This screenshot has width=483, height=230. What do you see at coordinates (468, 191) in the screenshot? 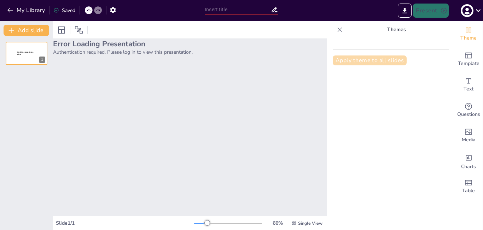
I see `span: Table` at bounding box center [468, 191].